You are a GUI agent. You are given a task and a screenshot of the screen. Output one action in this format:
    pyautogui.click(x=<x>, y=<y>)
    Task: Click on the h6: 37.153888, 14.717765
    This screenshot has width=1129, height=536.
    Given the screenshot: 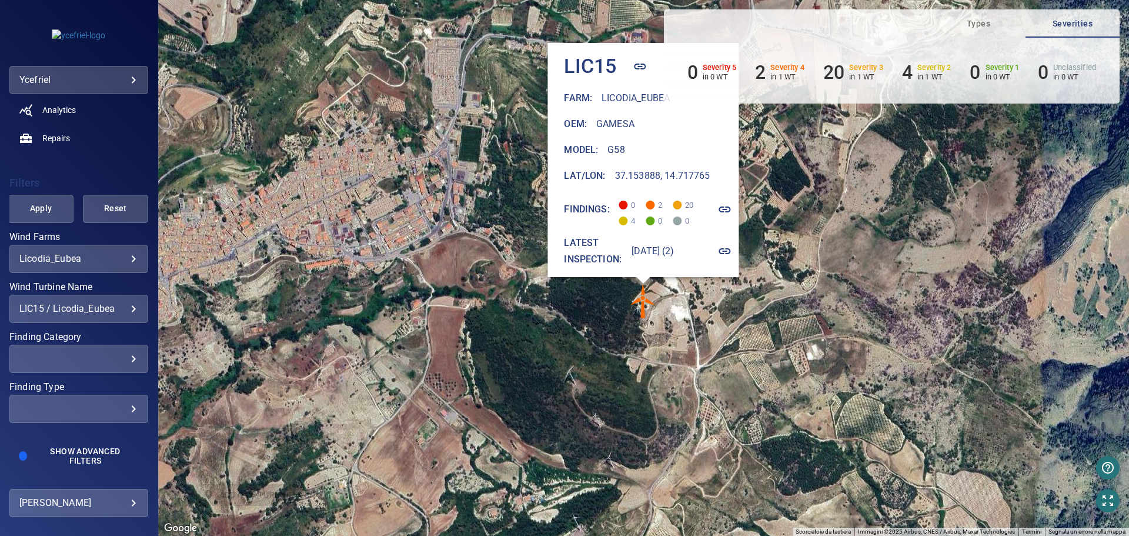 What is the action you would take?
    pyautogui.click(x=663, y=176)
    